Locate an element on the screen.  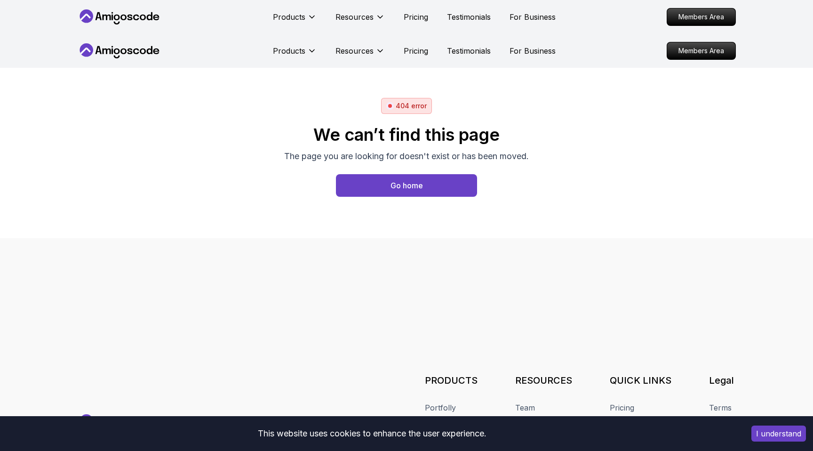
p: The page you are looking for doesn't exist or has been moved. is located at coordinates (406, 156).